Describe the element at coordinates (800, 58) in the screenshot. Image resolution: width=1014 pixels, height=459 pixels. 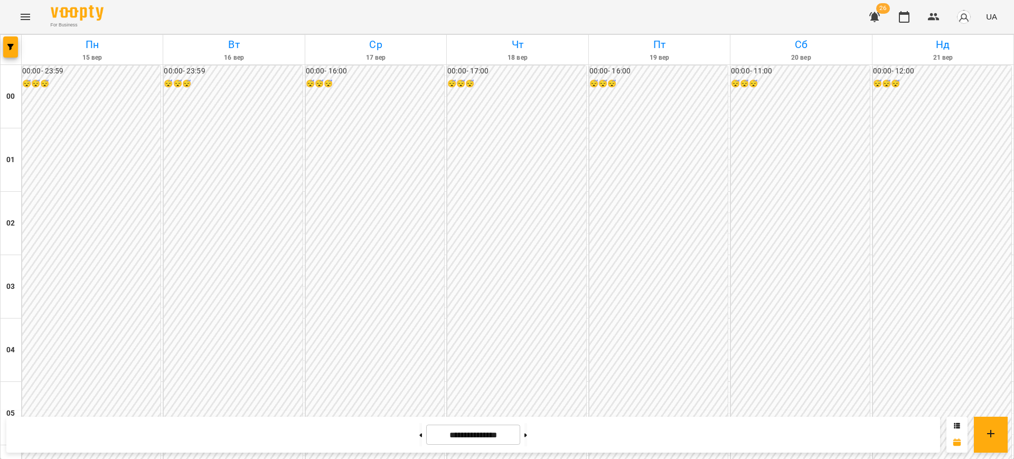
I see `h6: 20 вер` at that location.